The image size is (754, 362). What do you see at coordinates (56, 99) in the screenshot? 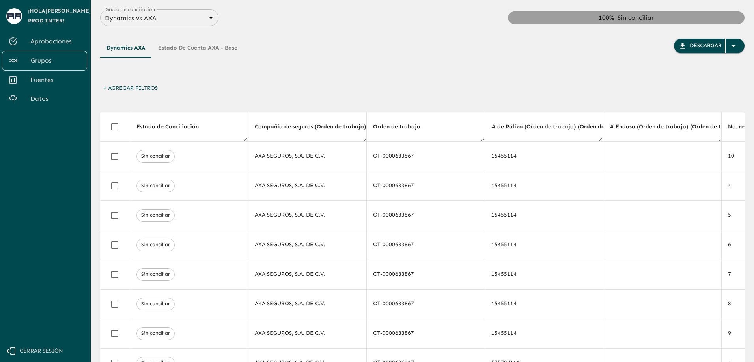
I see `span: Datos` at bounding box center [56, 99].